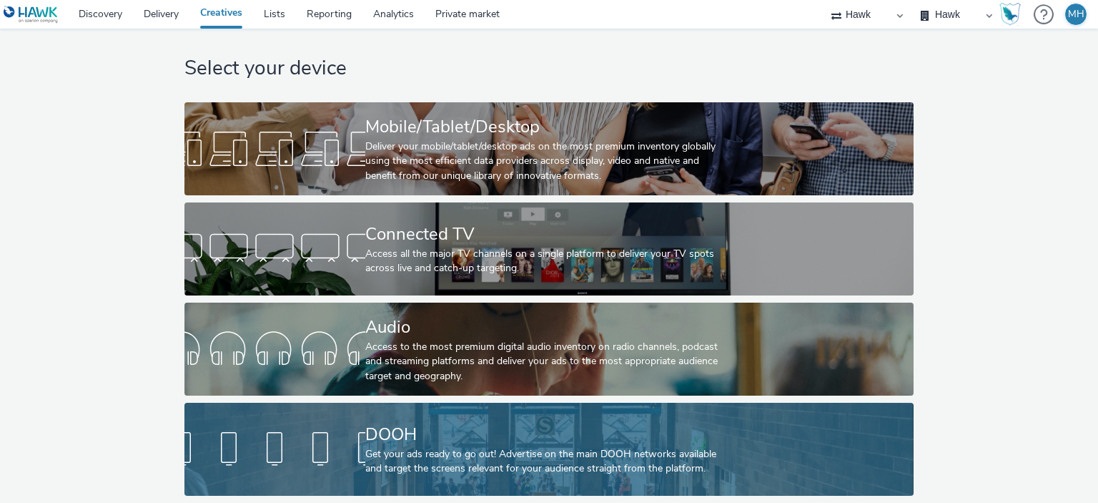  What do you see at coordinates (548, 149) in the screenshot?
I see `a: Mobile/Tablet/DesktopDeliver your mobile/tablet/desktop ads on the most premium inventory globall...` at bounding box center [548, 149].